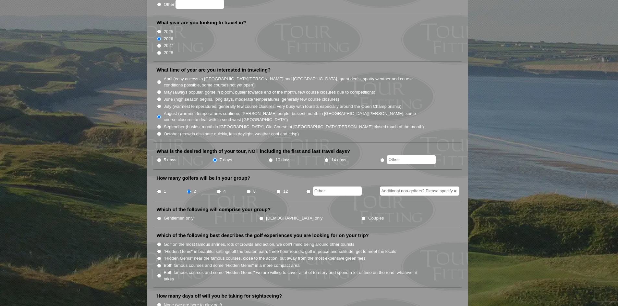 This screenshot has width=618, height=306. Describe the element at coordinates (231, 134) in the screenshot. I see `label: October (crowds dissipate quickly, less daylight, weather cool and crisp)` at that location.